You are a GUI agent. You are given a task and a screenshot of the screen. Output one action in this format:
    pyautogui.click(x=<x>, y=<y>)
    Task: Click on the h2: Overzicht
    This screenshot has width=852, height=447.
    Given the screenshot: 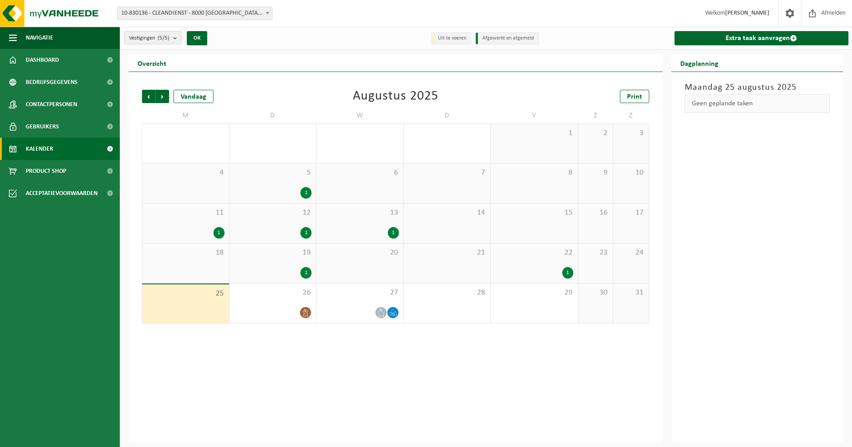 What is the action you would take?
    pyautogui.click(x=152, y=63)
    